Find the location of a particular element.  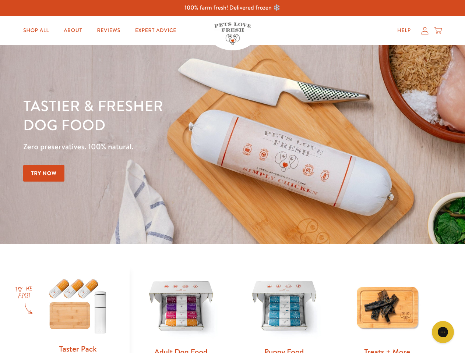

img: Pets Love Fresh is located at coordinates (233, 34).